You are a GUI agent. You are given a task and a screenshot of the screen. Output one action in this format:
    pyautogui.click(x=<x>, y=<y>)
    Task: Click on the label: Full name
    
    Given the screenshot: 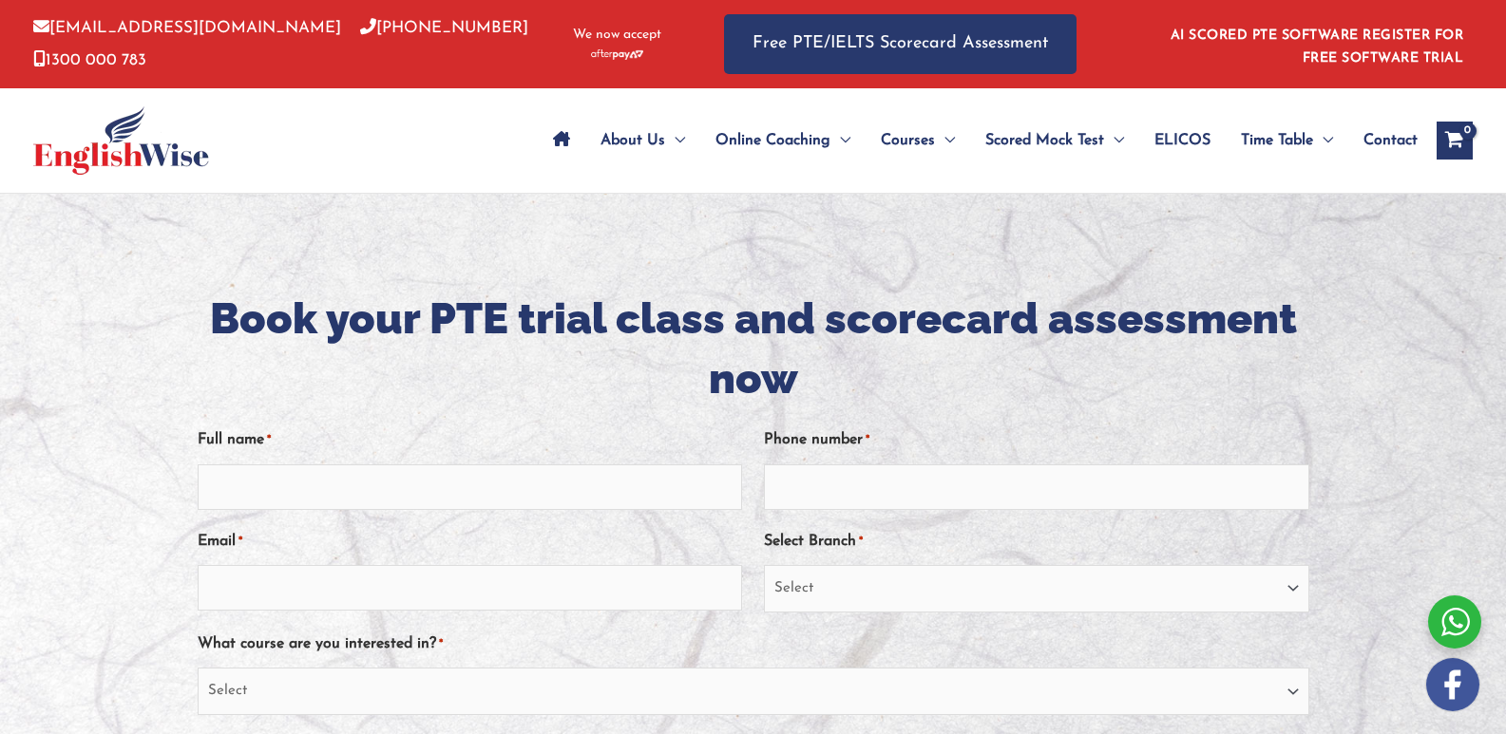 What is the action you would take?
    pyautogui.click(x=234, y=440)
    